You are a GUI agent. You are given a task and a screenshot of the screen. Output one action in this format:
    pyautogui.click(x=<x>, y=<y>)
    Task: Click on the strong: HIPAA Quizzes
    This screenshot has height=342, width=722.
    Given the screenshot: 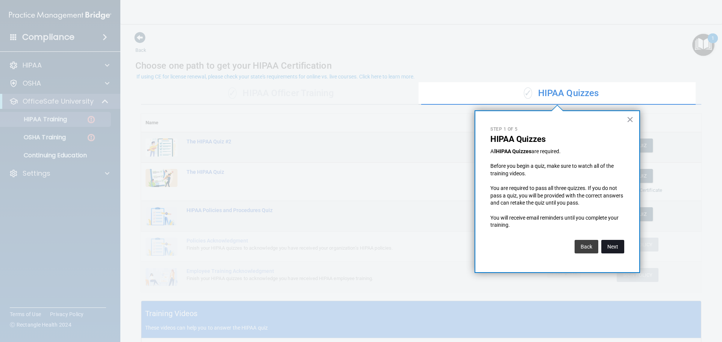 What is the action you would take?
    pyautogui.click(x=514, y=151)
    